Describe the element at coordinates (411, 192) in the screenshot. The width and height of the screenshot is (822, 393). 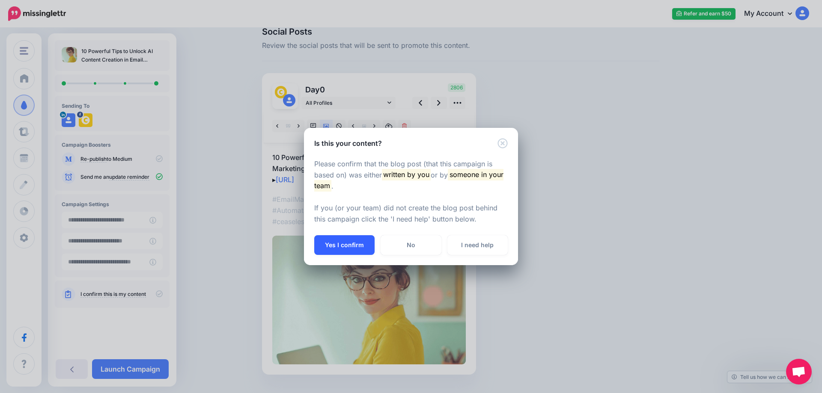
I see `p: Please confirm that the blog post (that this campaign is based on) was either or by . If you (or ...` at that location.